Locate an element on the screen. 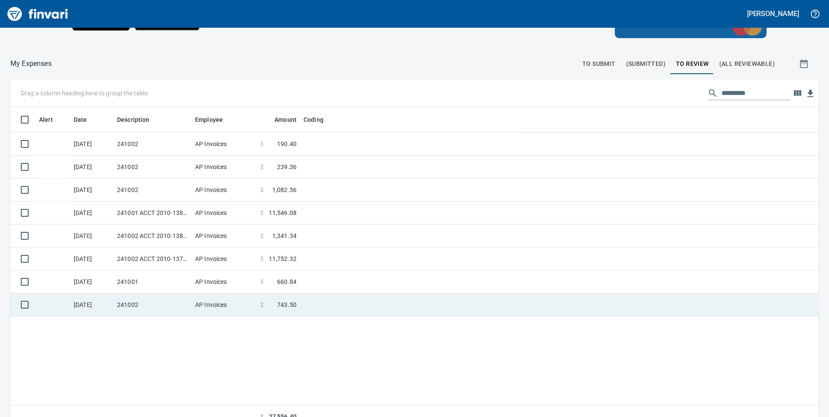 The width and height of the screenshot is (829, 417). span: 660.84 is located at coordinates (287, 282).